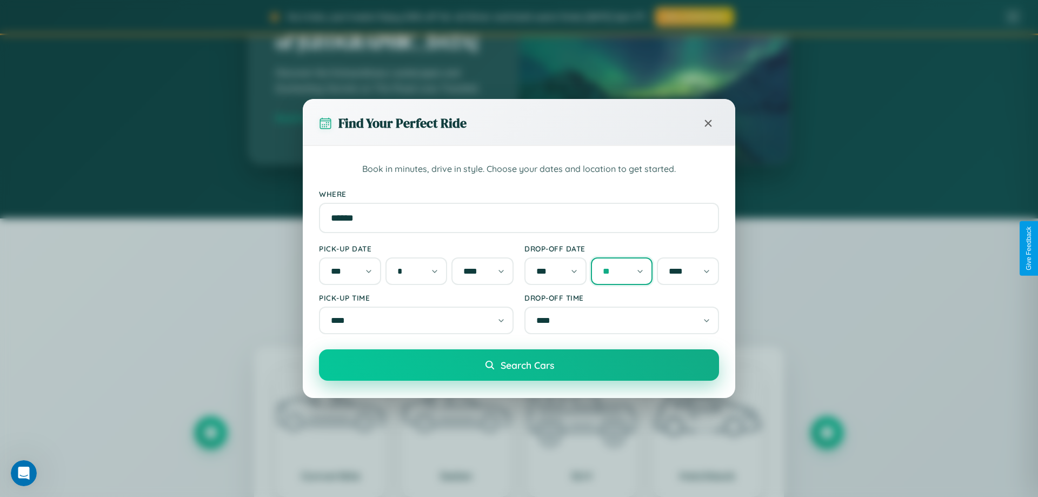 The height and width of the screenshot is (497, 1038). I want to click on button: Search Cars, so click(519, 365).